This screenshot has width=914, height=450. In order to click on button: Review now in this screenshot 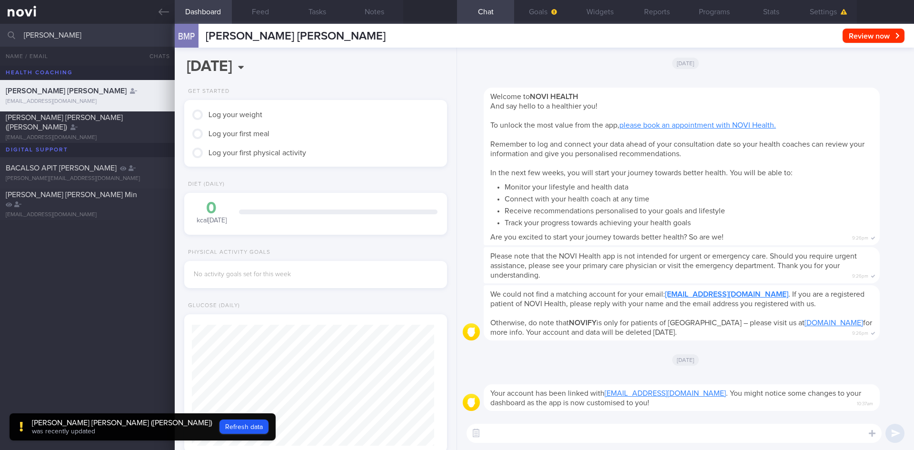, I will do `click(874, 36)`.